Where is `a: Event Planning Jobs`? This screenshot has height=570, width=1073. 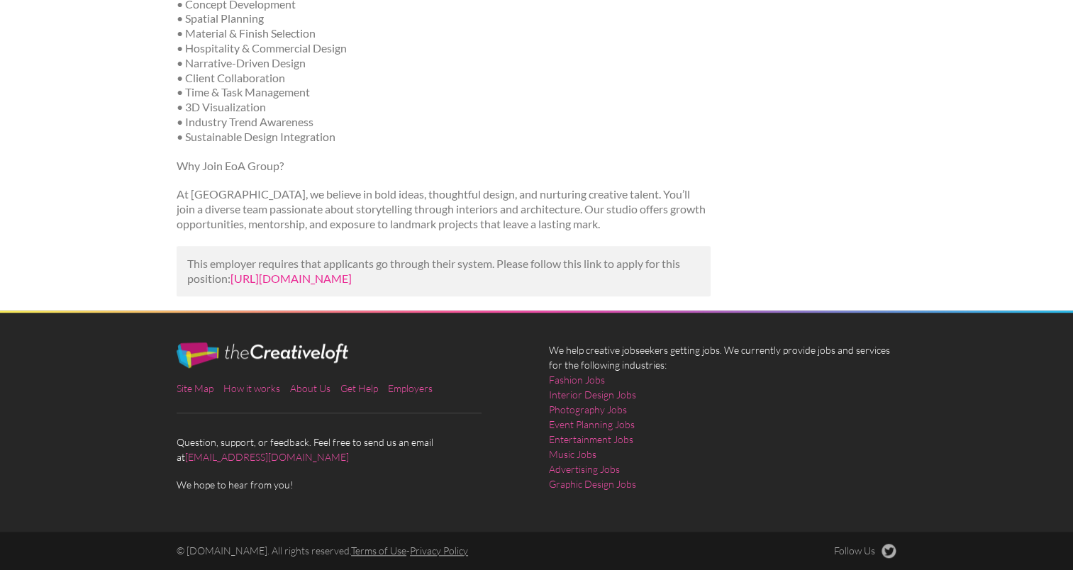
a: Event Planning Jobs is located at coordinates (591, 424).